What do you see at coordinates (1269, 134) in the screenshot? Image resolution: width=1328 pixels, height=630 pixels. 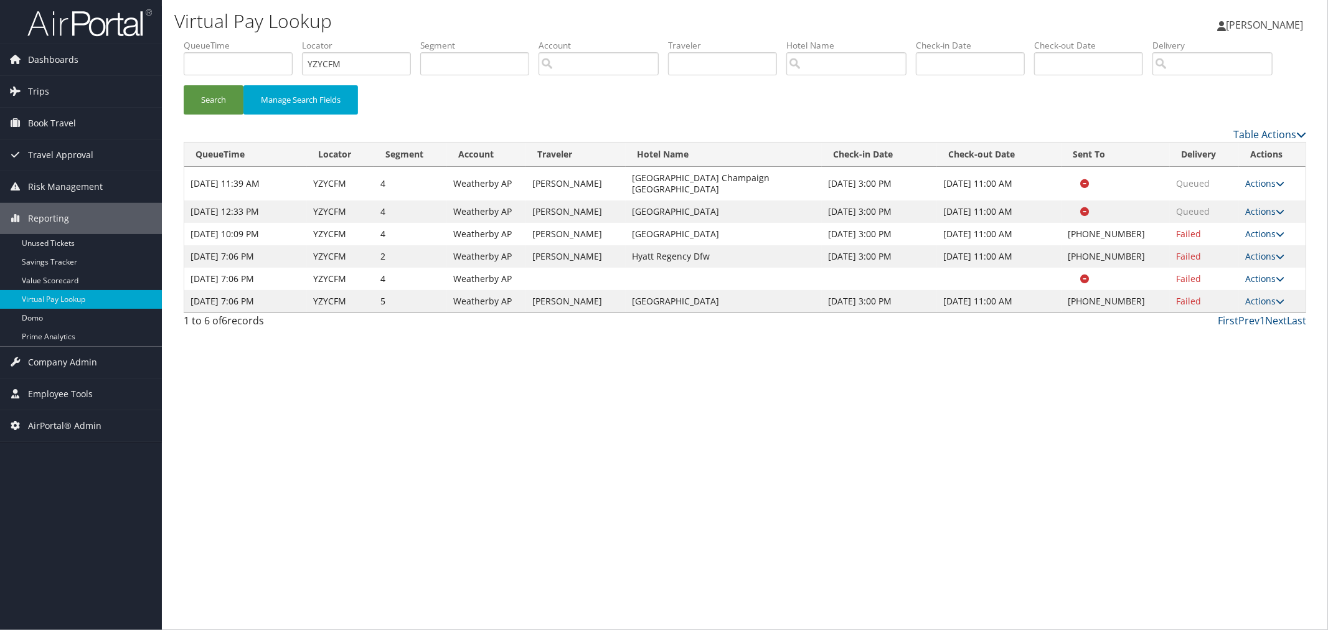 I see `a: Table Actions` at bounding box center [1269, 134].